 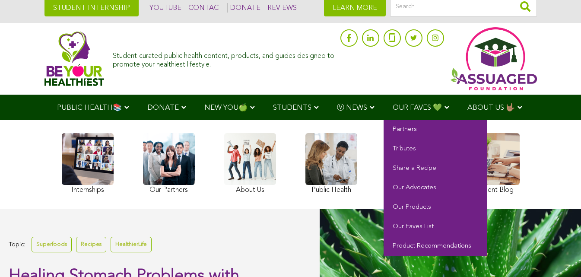 What do you see at coordinates (224, 58) in the screenshot?
I see `div: Student-curated public health content, products, and guides designed to promote your healthiest l...` at bounding box center [224, 58].